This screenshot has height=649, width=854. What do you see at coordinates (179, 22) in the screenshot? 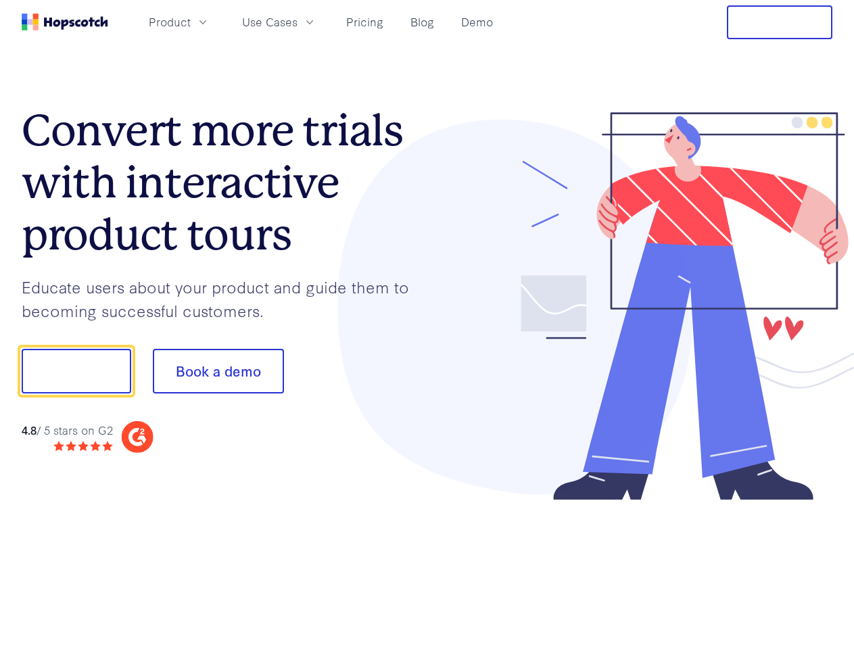
I see `button: Product` at bounding box center [179, 22].